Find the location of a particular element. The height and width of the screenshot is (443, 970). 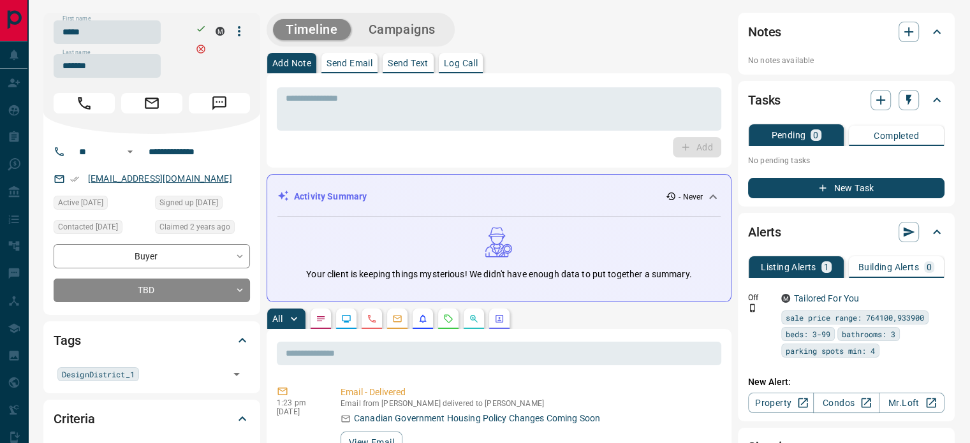

h2: Notes is located at coordinates (765, 32).